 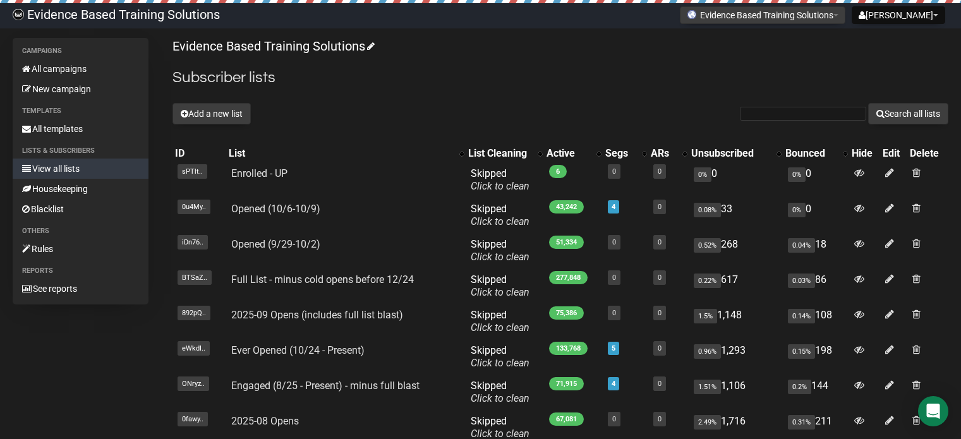 I want to click on li: Lists & subscribers, so click(x=80, y=151).